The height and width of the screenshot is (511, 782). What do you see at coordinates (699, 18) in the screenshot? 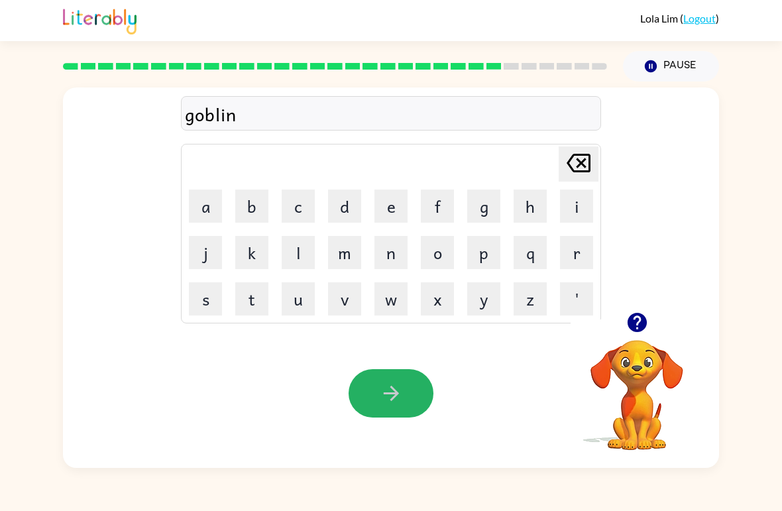
I see `a: Logout` at bounding box center [699, 18].